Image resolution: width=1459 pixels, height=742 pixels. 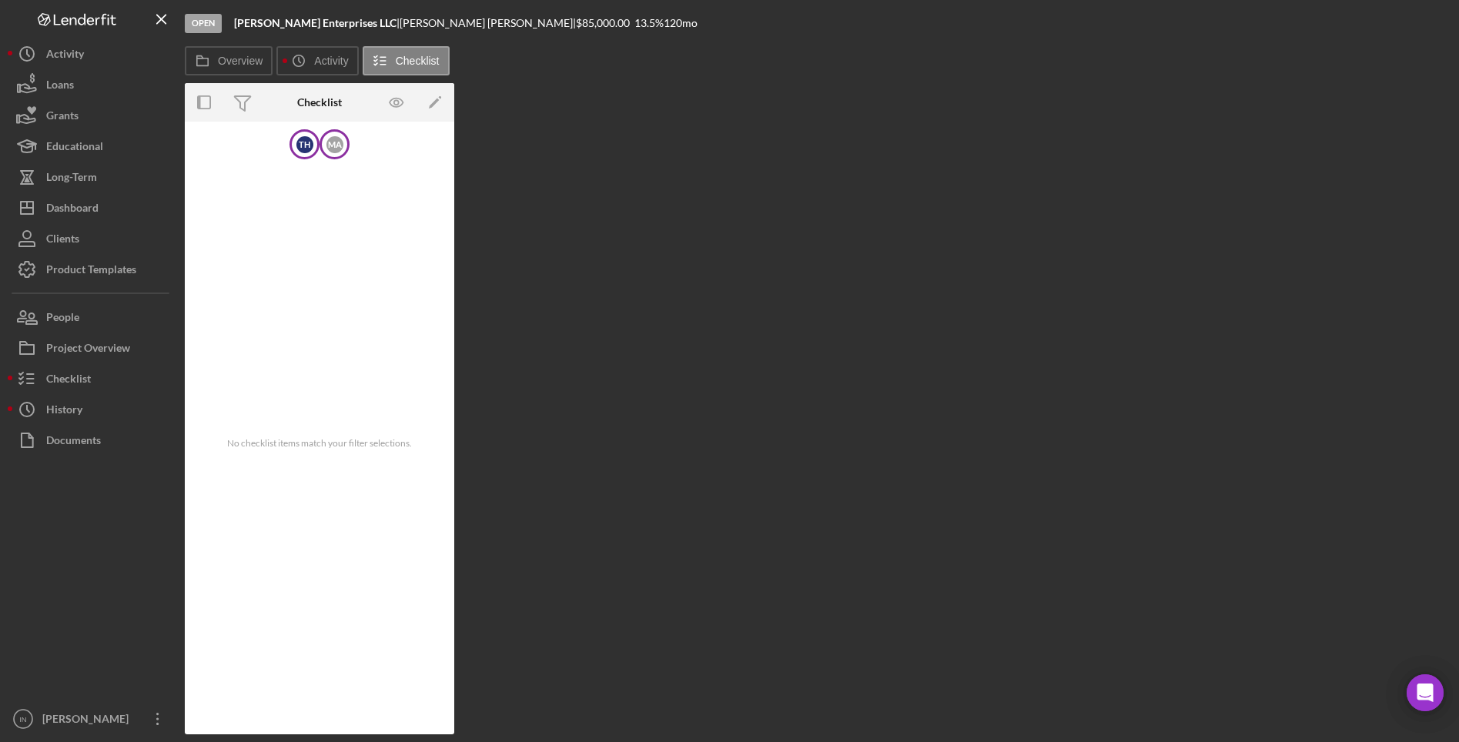 What do you see at coordinates (331, 61) in the screenshot?
I see `label: Activity` at bounding box center [331, 61].